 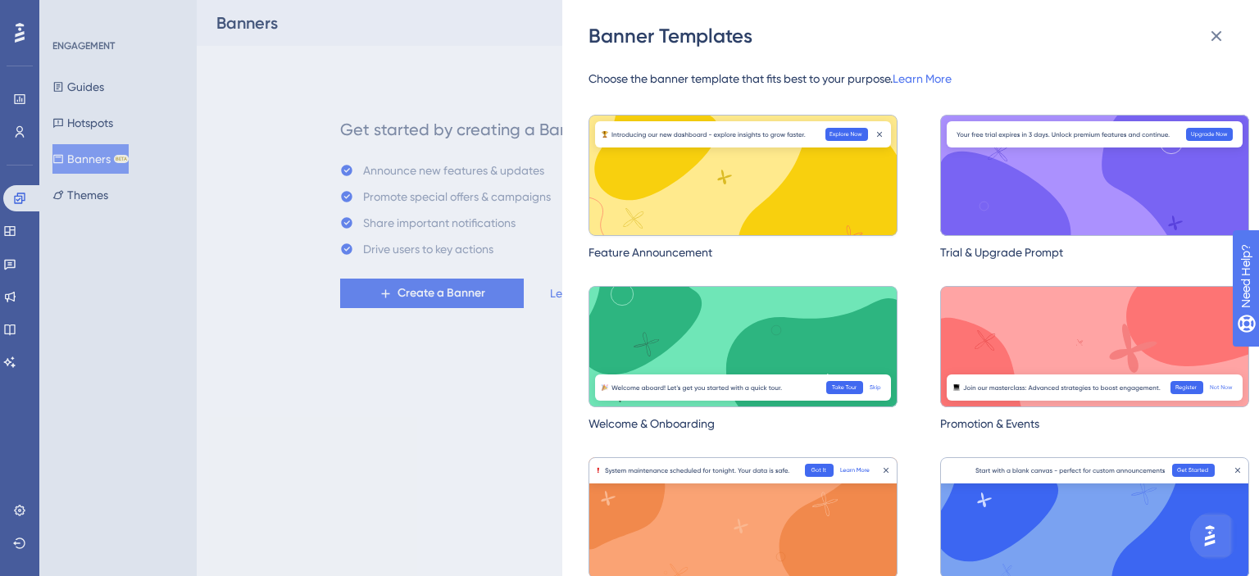 I want to click on div: Trial & Upgrade Prompt, so click(x=1094, y=253).